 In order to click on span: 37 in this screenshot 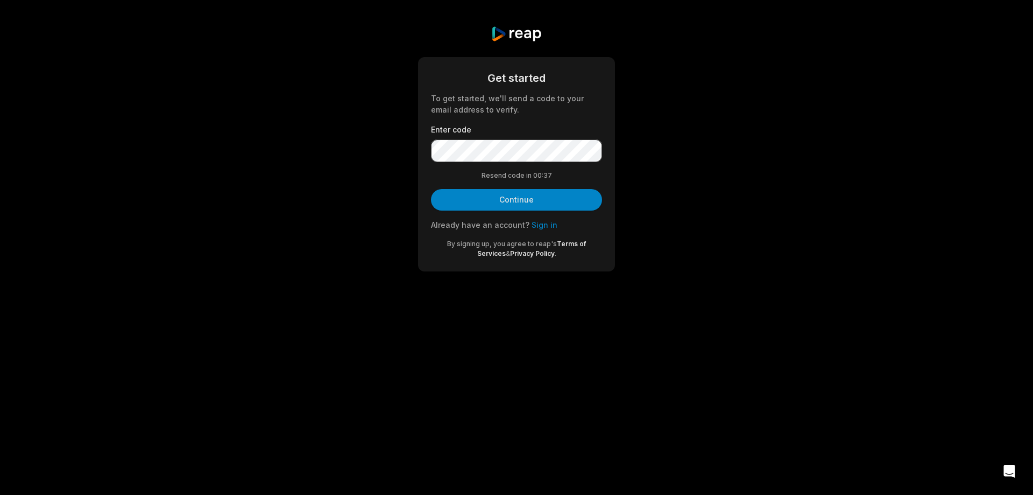, I will do `click(548, 175)`.